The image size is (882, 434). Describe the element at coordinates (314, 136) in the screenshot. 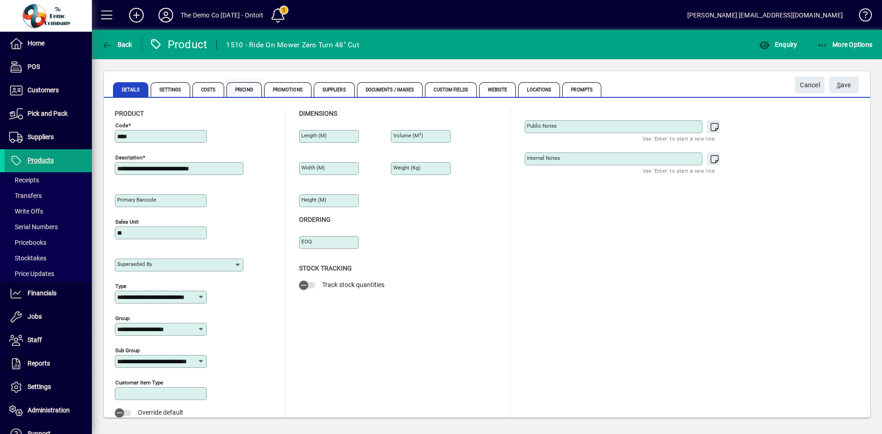

I see `mat-label: Length (m)` at that location.